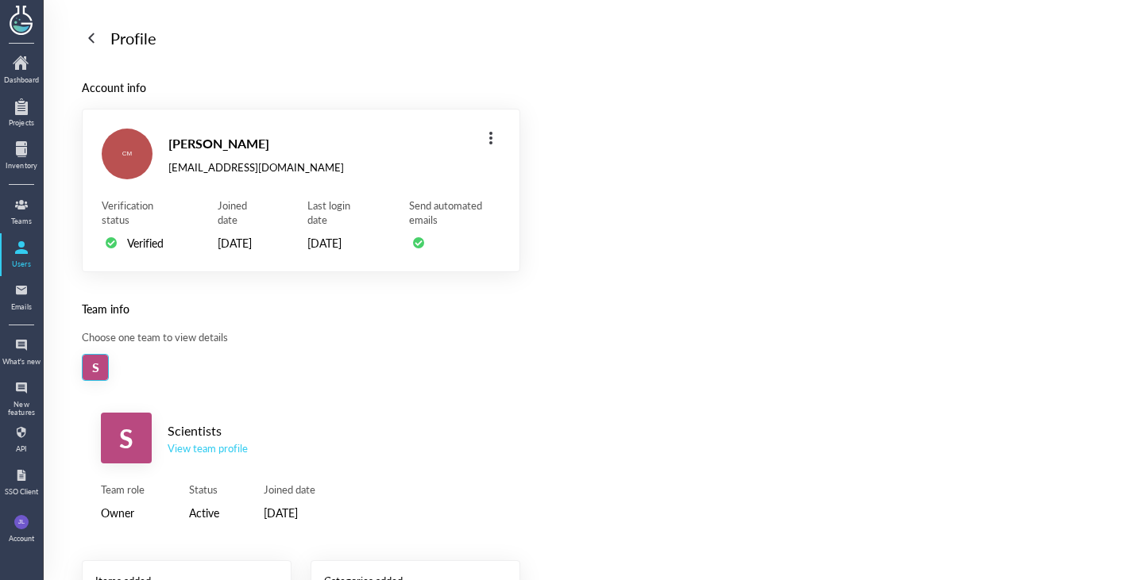 The width and height of the screenshot is (1143, 580). What do you see at coordinates (21, 483) in the screenshot?
I see `a: SSO Client` at bounding box center [21, 483].